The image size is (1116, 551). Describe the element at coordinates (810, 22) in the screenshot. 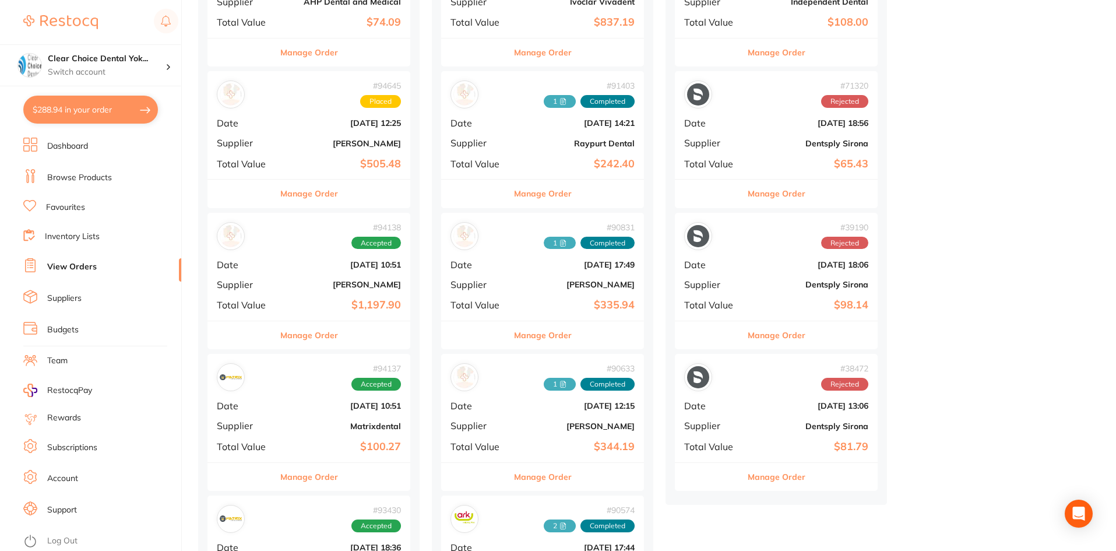

I see `b: $108.00` at that location.